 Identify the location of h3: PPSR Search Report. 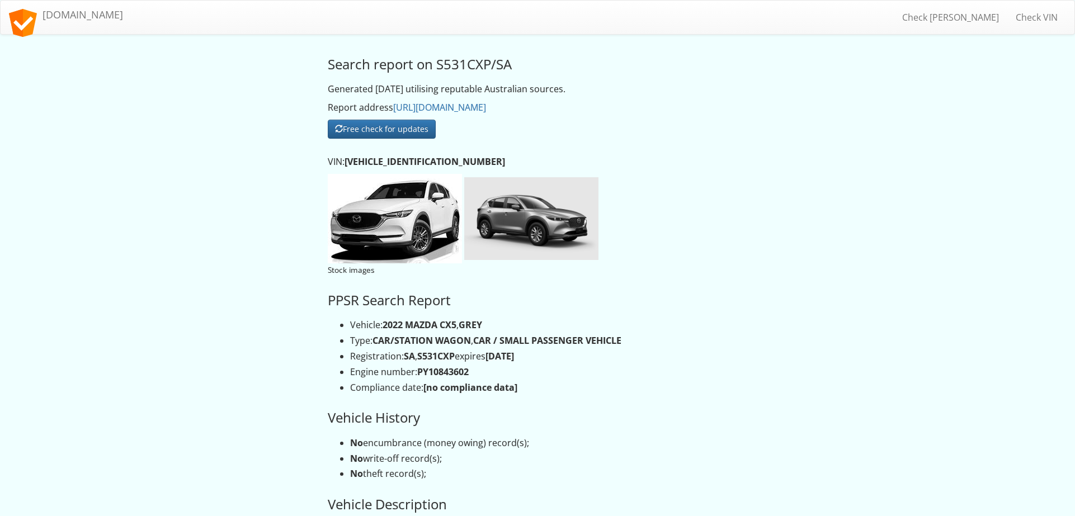
(538, 300).